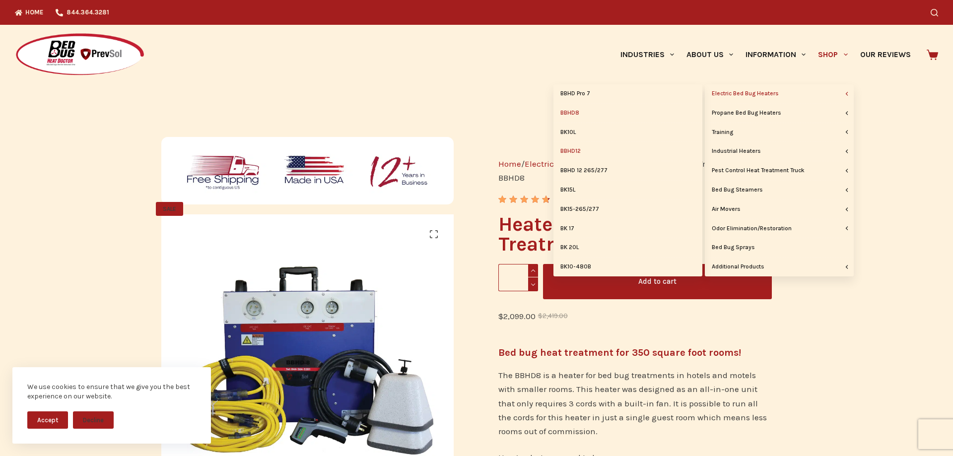 Image resolution: width=953 pixels, height=456 pixels. I want to click on a: BK10L, so click(628, 133).